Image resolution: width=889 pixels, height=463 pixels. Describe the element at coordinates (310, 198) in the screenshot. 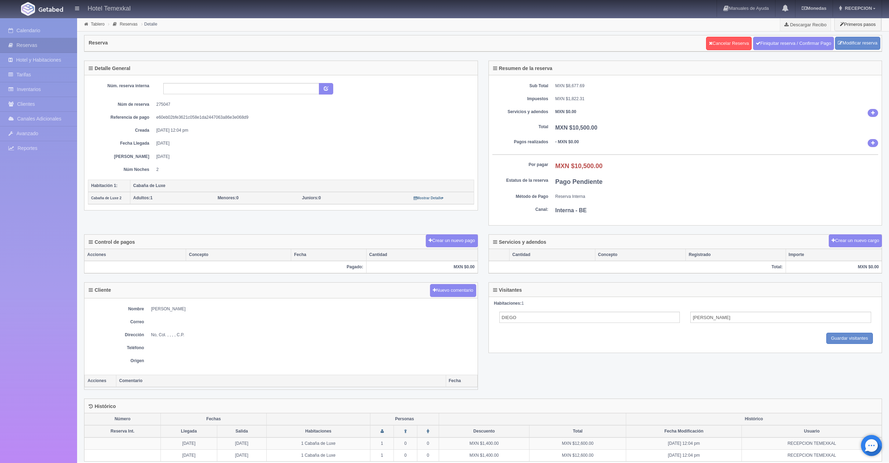

I see `strong: Juniors:` at that location.